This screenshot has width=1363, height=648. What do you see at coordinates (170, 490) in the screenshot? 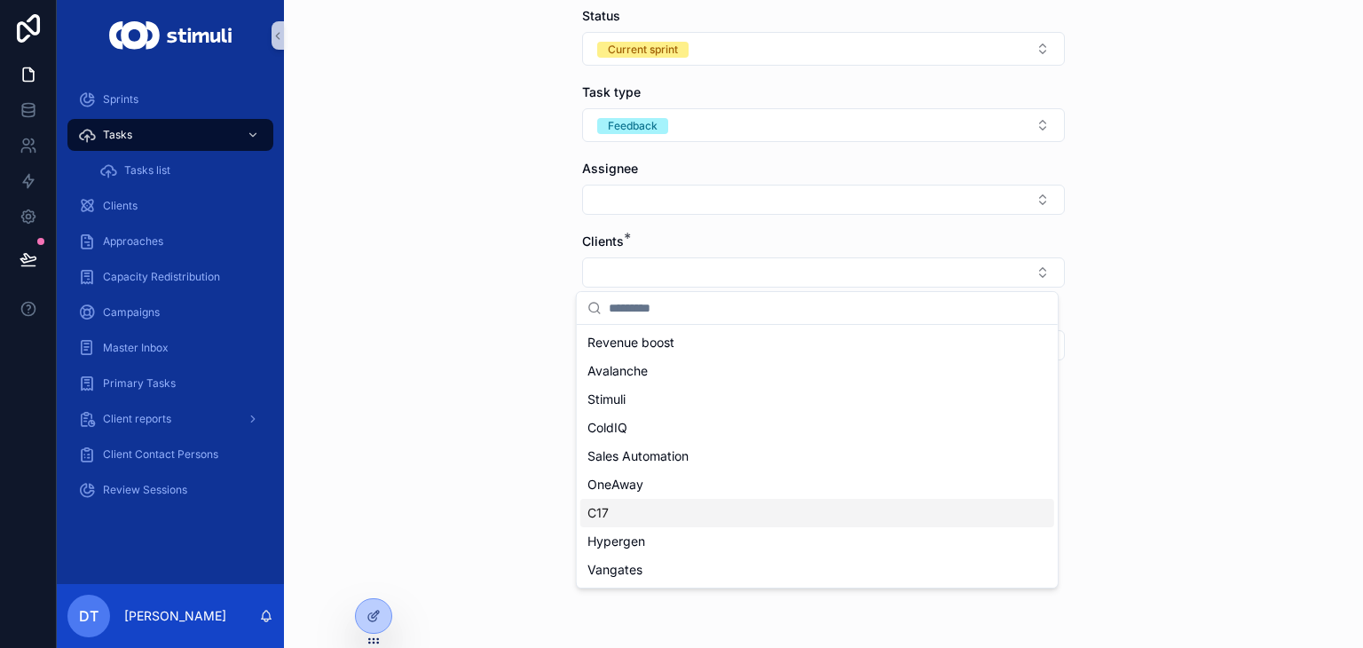
I see `a: Review Sessions` at bounding box center [170, 490].